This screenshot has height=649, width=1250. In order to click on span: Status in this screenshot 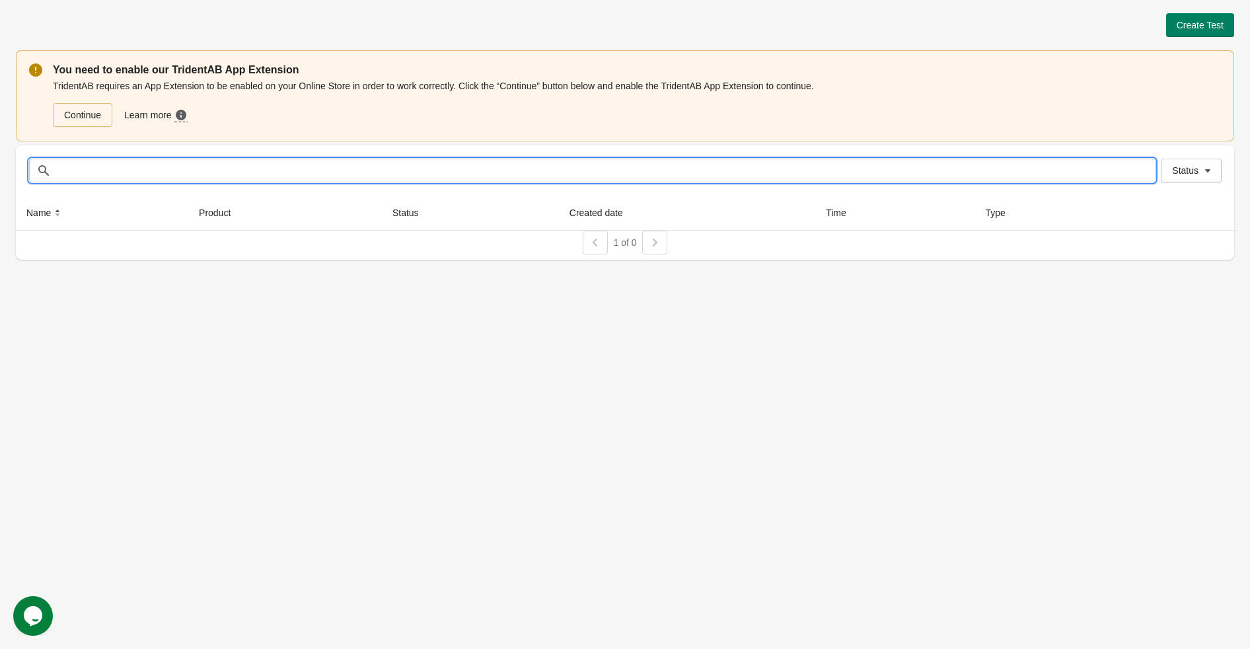, I will do `click(1185, 170)`.